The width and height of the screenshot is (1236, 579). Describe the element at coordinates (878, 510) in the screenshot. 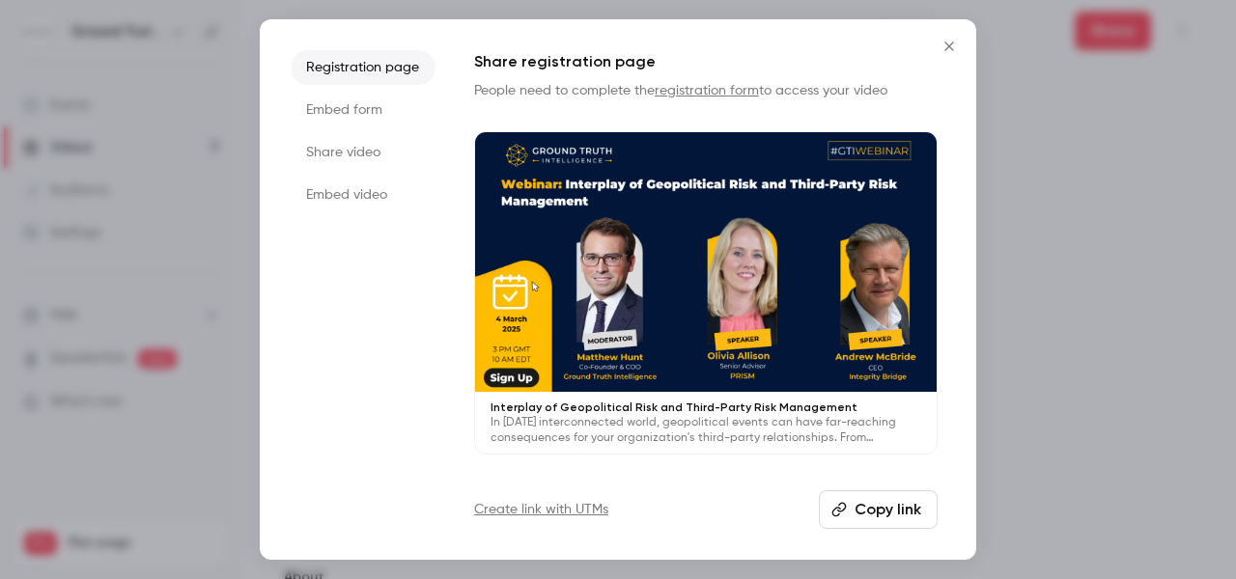

I see `button: Copy link` at that location.